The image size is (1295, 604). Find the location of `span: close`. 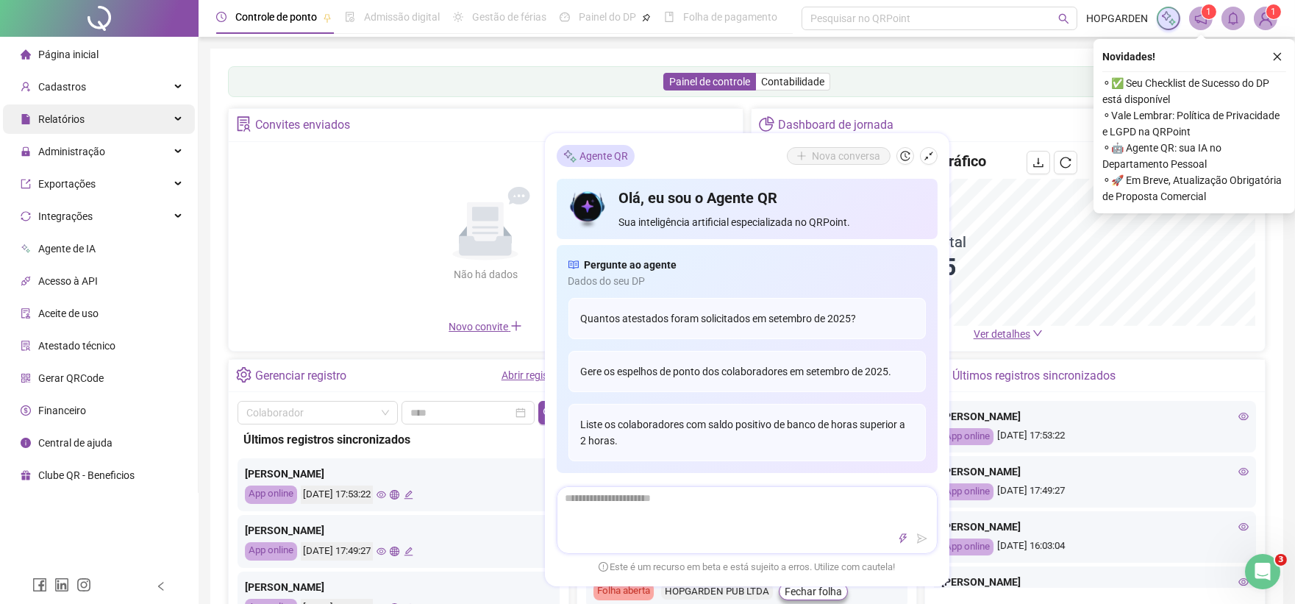

span: close is located at coordinates (1278, 57).